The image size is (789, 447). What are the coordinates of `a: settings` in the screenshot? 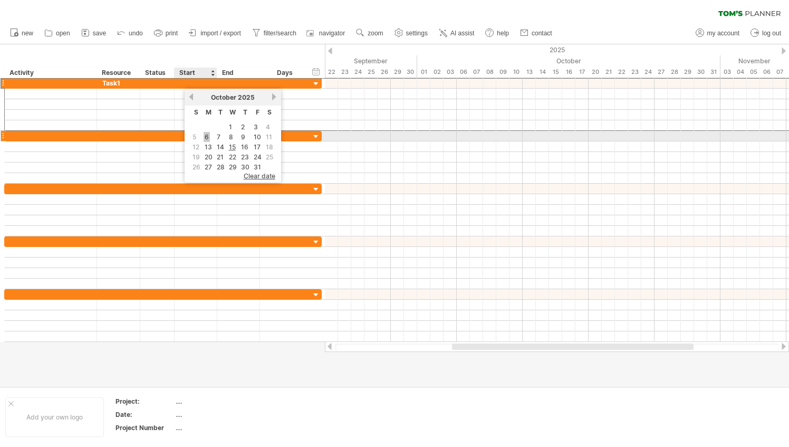 It's located at (411, 33).